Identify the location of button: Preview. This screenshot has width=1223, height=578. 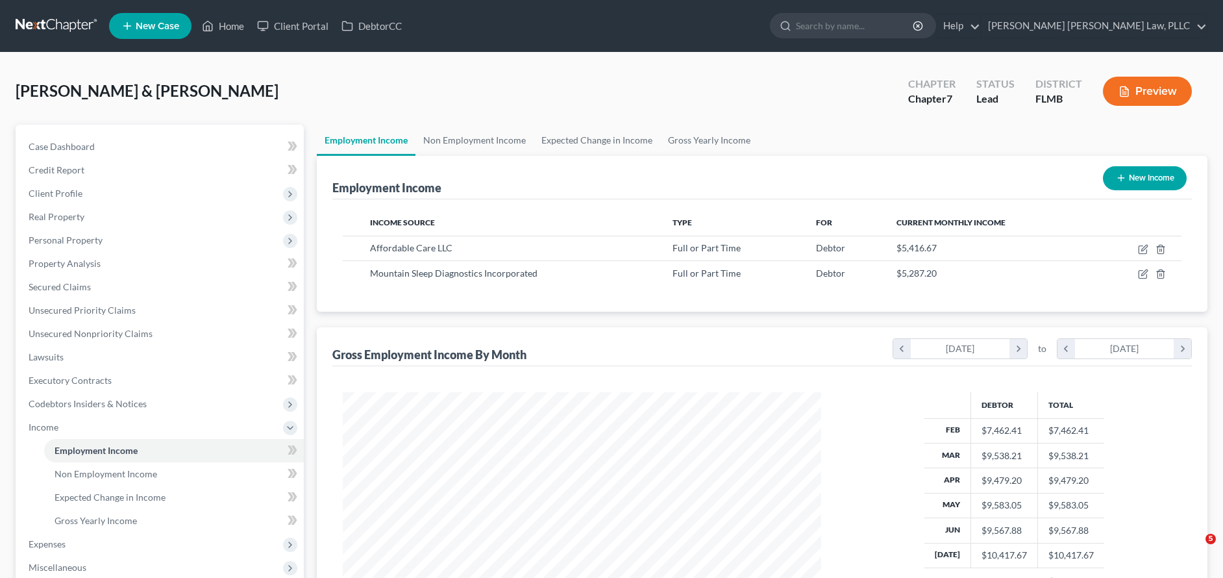
(1147, 91).